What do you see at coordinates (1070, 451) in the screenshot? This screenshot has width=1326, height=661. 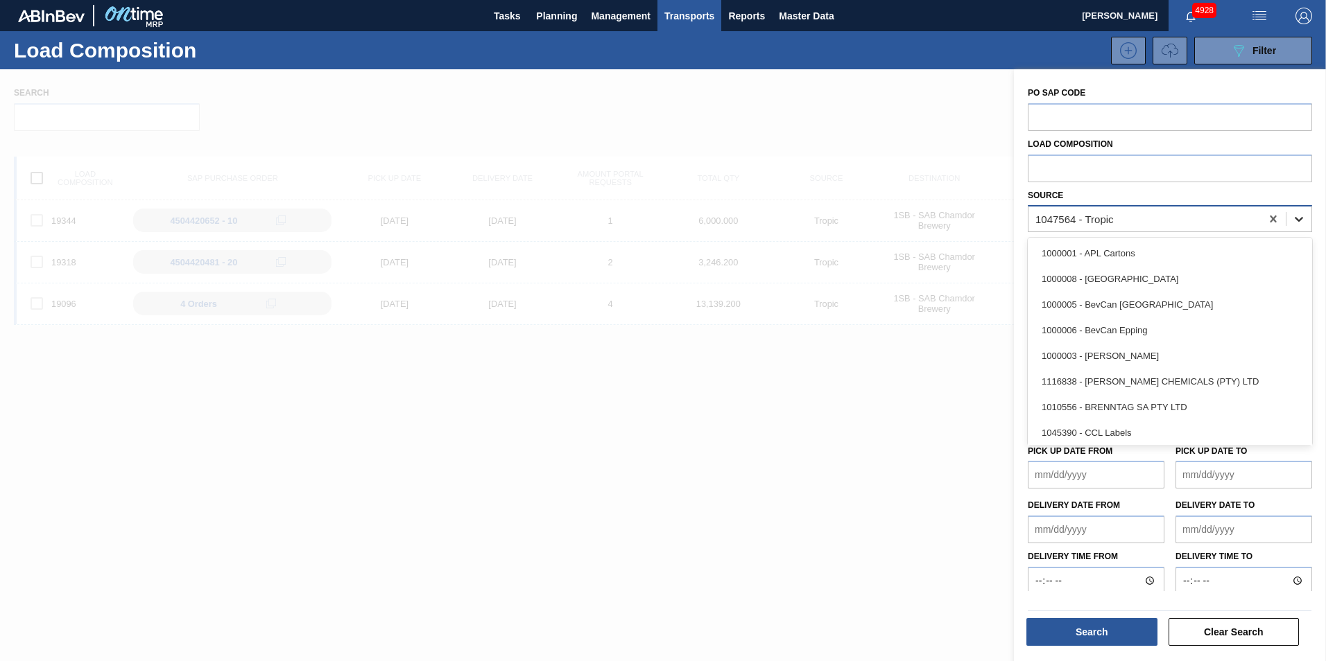 I see `label: Pick up Date from` at bounding box center [1070, 451].